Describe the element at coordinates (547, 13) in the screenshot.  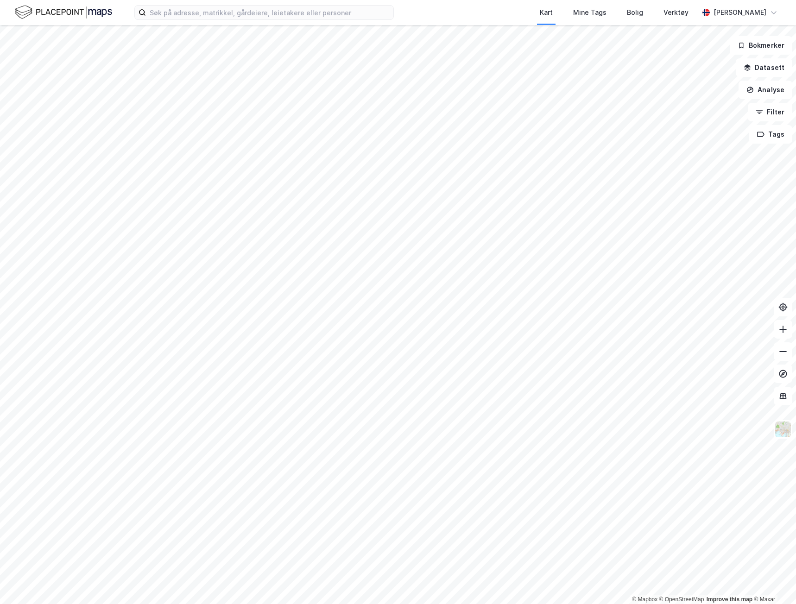
I see `div: Kart` at that location.